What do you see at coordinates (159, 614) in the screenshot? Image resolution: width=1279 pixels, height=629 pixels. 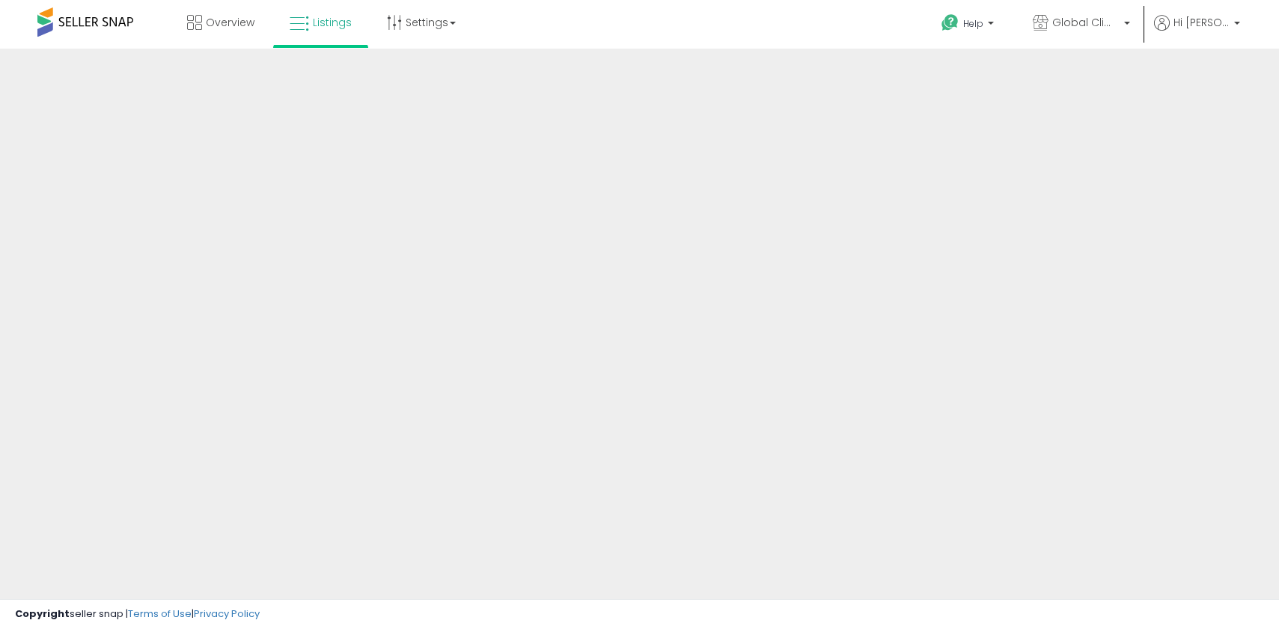 I see `a: Terms of Use` at bounding box center [159, 614].